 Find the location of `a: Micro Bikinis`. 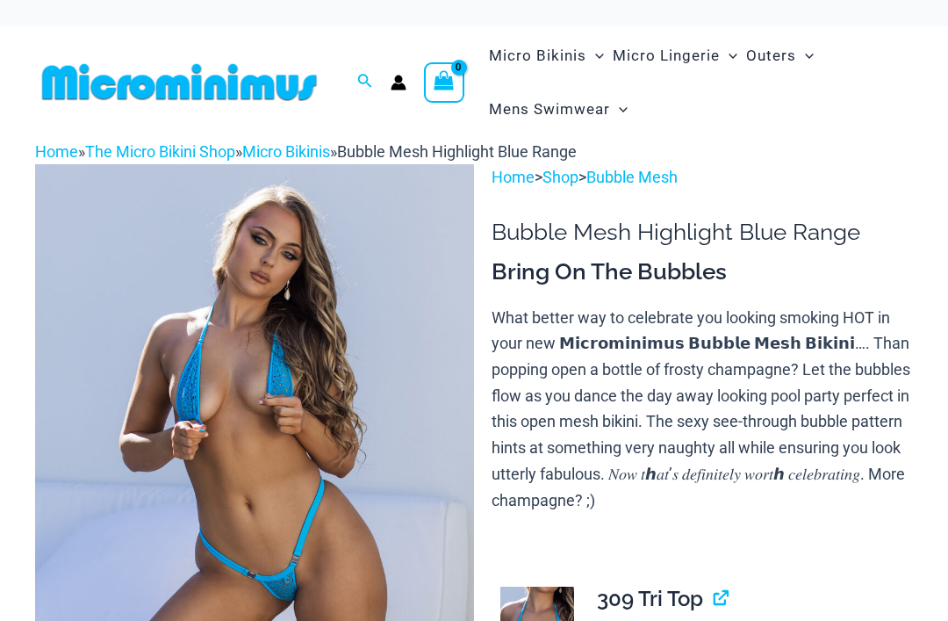

a: Micro Bikinis is located at coordinates (286, 151).